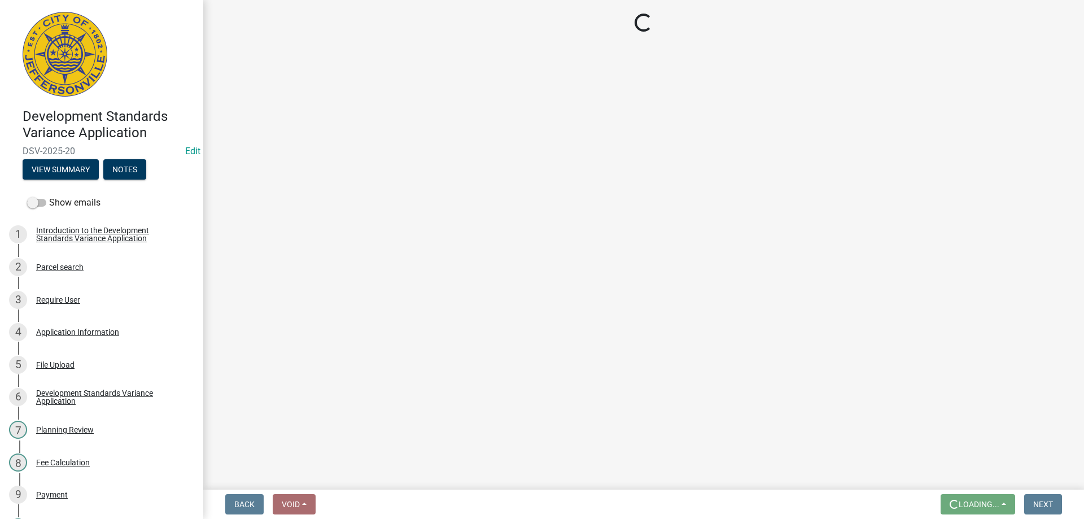 The width and height of the screenshot is (1084, 519). What do you see at coordinates (244, 504) in the screenshot?
I see `button: Back` at bounding box center [244, 504].